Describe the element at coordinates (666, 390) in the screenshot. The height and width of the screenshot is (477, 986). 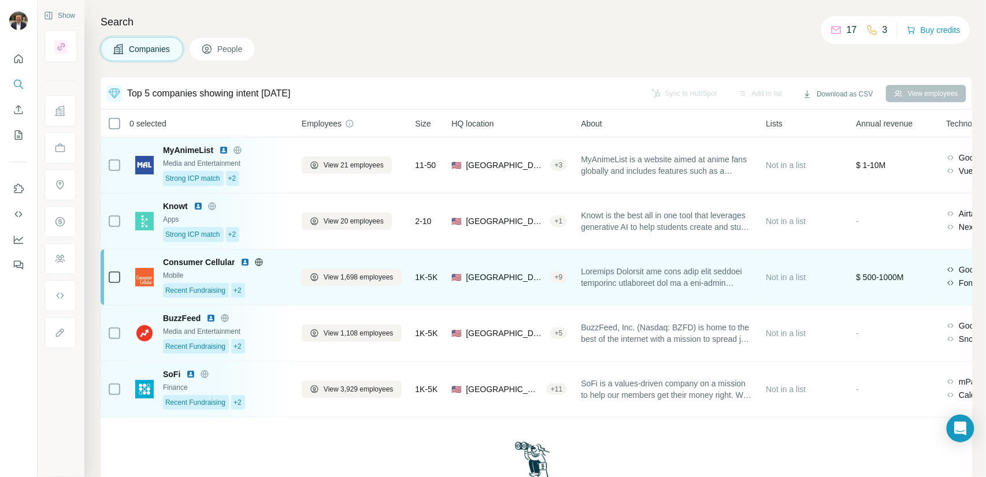
I see `span: SoFi is a values-driven company on a mission to help our members get their money right. We create...` at that location.